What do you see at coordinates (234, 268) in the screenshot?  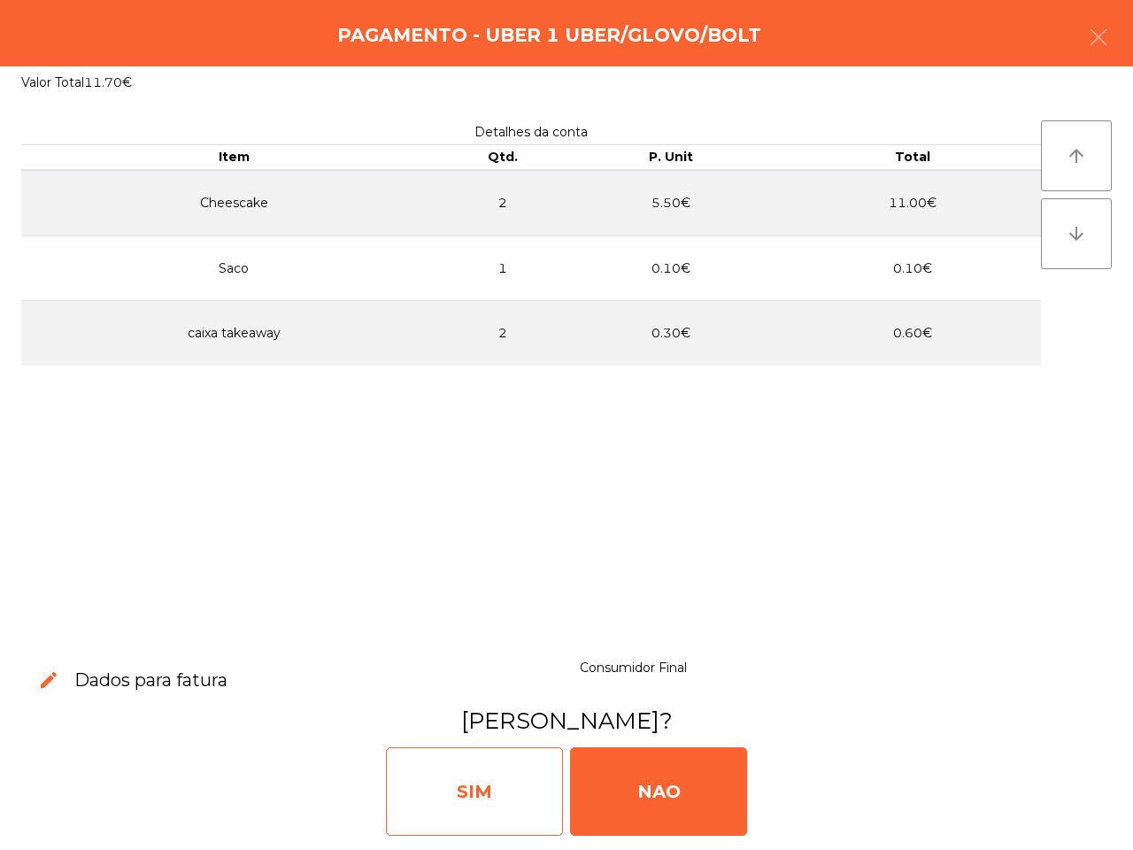 I see `td: Saco` at bounding box center [234, 268].